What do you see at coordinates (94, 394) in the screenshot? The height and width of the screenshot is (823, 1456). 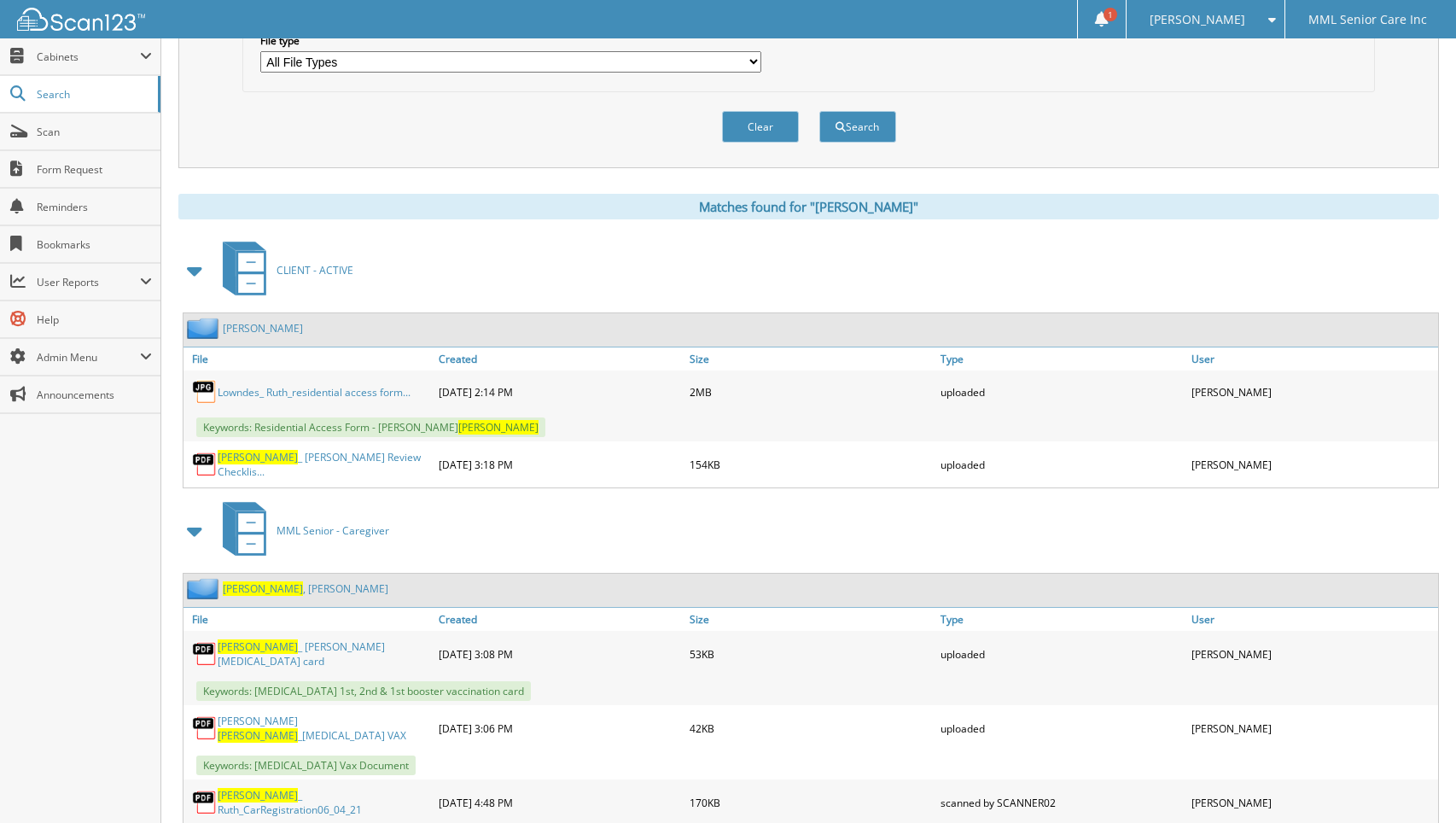 I see `span: Announcements` at bounding box center [94, 394].